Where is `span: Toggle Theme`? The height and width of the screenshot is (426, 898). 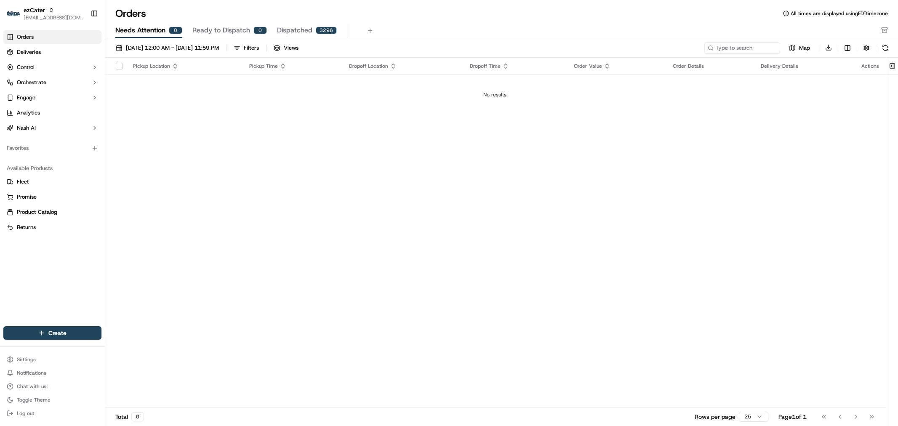 span: Toggle Theme is located at coordinates (34, 400).